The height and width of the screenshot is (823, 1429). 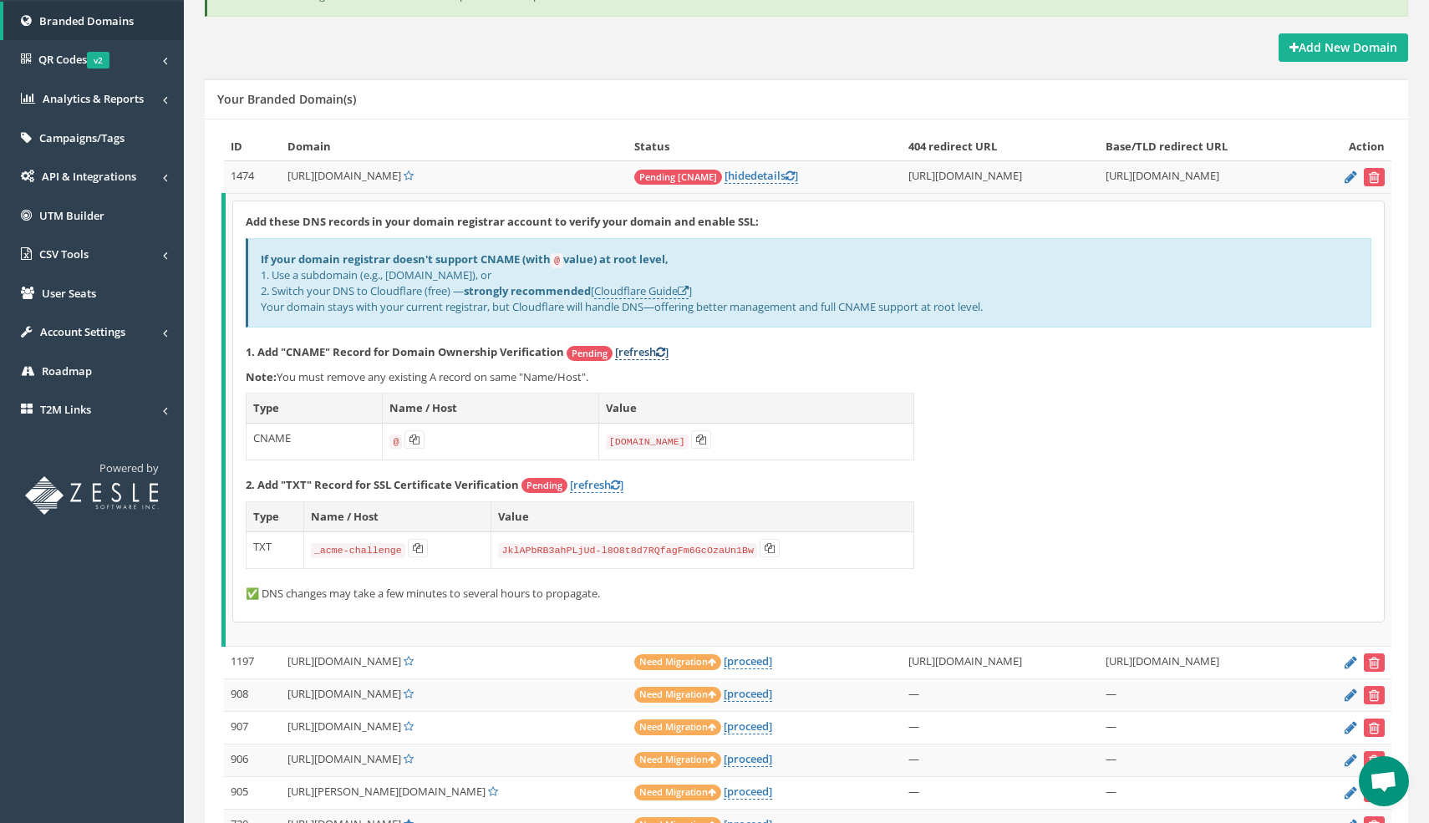 What do you see at coordinates (64, 254) in the screenshot?
I see `span: CSV Tools` at bounding box center [64, 254].